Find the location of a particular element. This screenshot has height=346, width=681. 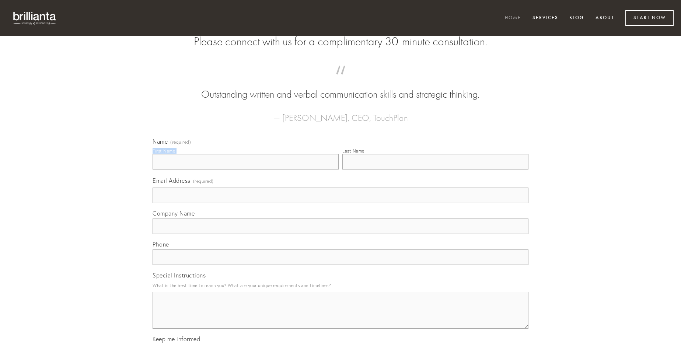

p: What is the best time to reach you? What are your unique requirements and timelines? is located at coordinates (340, 285).